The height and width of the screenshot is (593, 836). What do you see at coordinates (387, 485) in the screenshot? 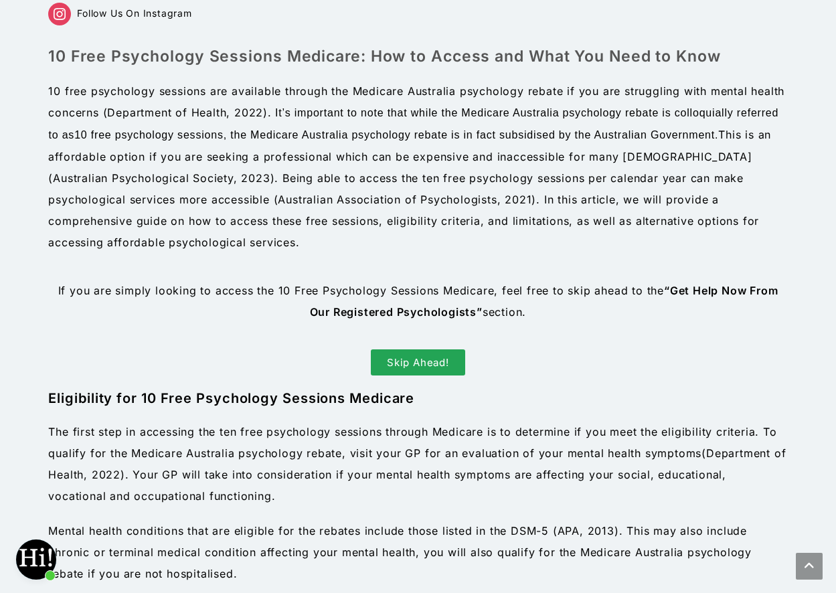
I see `span: . Your GP will take into consideration if your mental health symptoms are affecting your social, ...` at bounding box center [387, 485].